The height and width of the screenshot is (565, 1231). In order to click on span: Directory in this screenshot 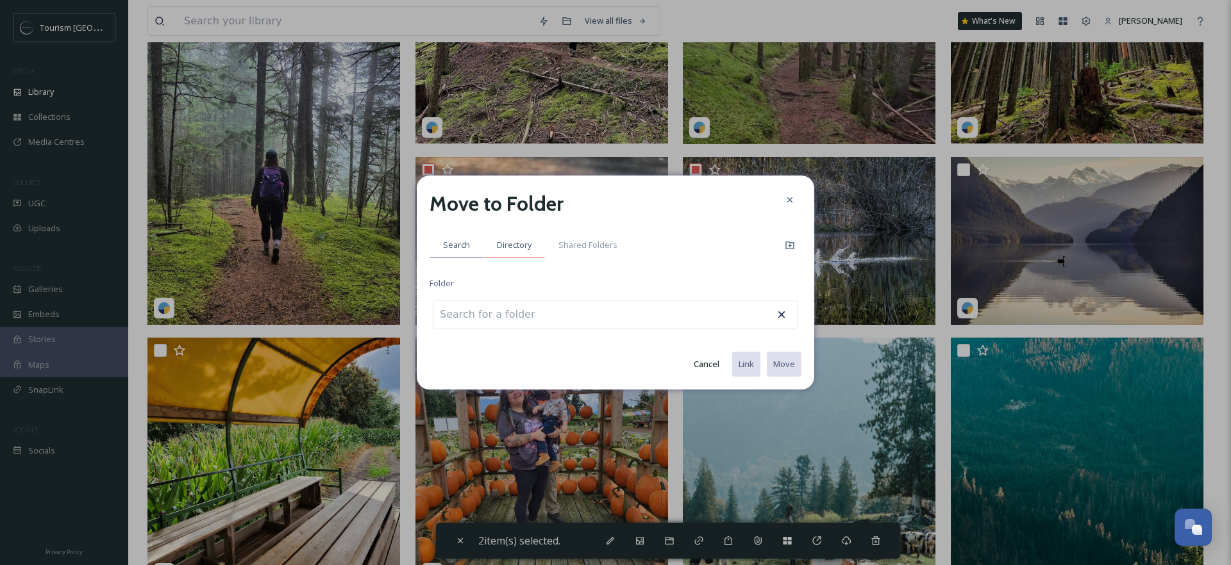, I will do `click(514, 245)`.